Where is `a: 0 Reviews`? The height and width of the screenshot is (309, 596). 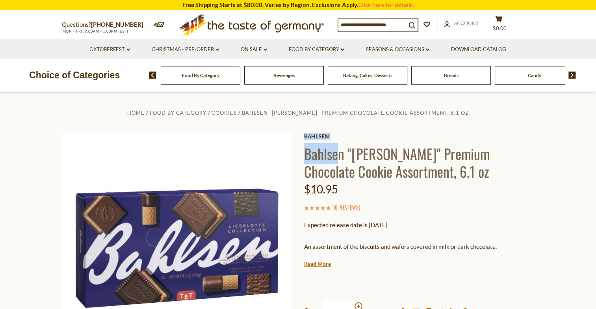 a: 0 Reviews is located at coordinates (347, 208).